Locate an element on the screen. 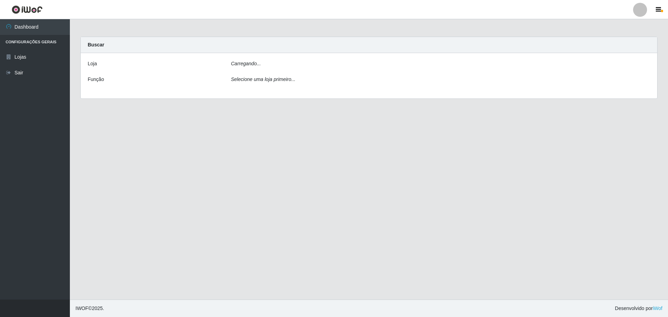 This screenshot has height=317, width=668. label: Função is located at coordinates (96, 79).